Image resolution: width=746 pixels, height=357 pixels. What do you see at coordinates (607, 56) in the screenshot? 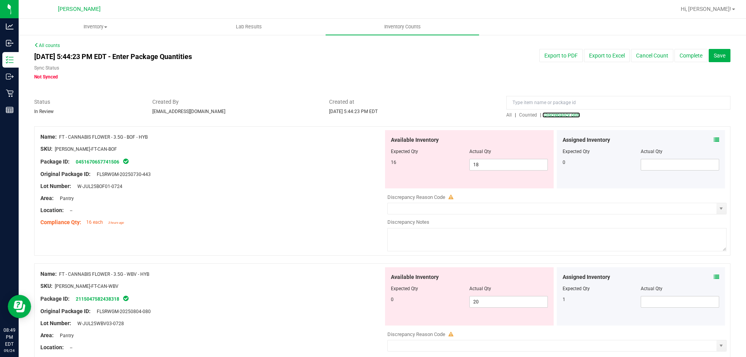
I see `button: Export to Excel` at bounding box center [607, 56].